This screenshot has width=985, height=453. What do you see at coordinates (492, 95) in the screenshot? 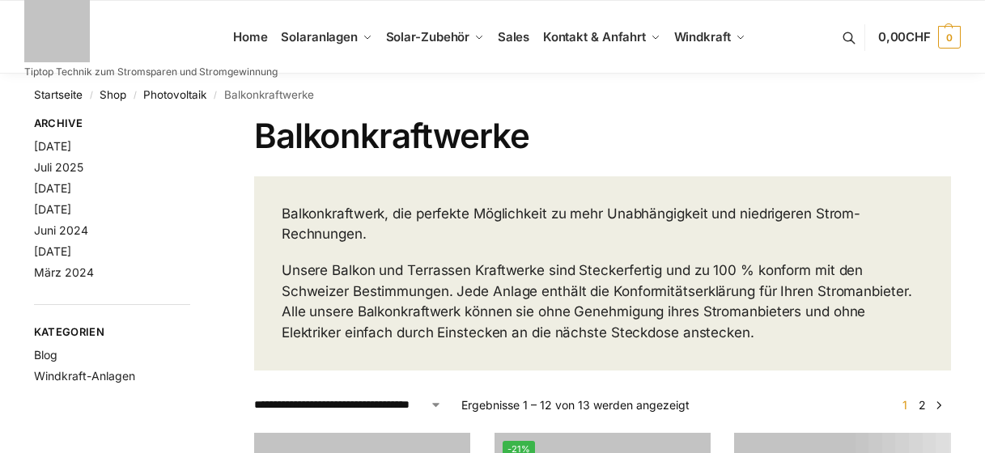
I see `nav: Breadcrumb` at bounding box center [492, 95].